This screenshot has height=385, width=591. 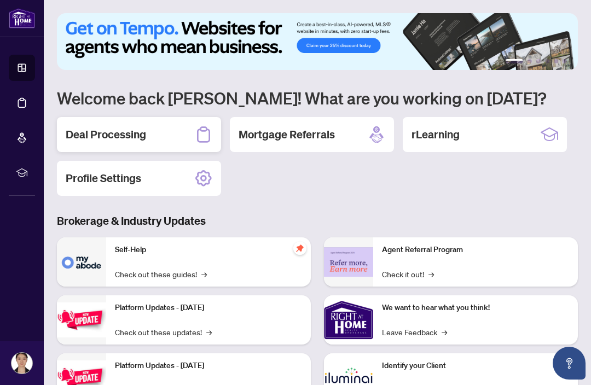 What do you see at coordinates (82, 262) in the screenshot?
I see `img: Self-Help` at bounding box center [82, 262].